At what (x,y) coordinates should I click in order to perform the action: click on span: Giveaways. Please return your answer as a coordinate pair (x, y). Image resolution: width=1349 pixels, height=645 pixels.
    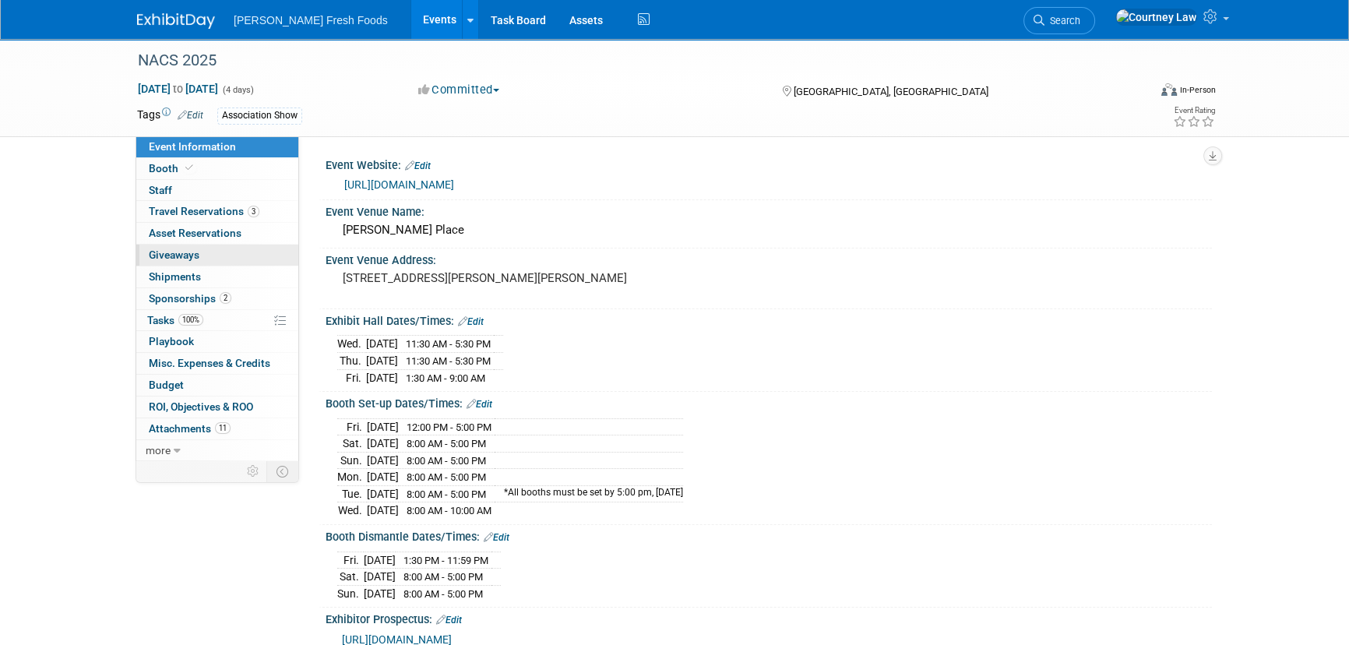
    Looking at the image, I should click on (174, 255).